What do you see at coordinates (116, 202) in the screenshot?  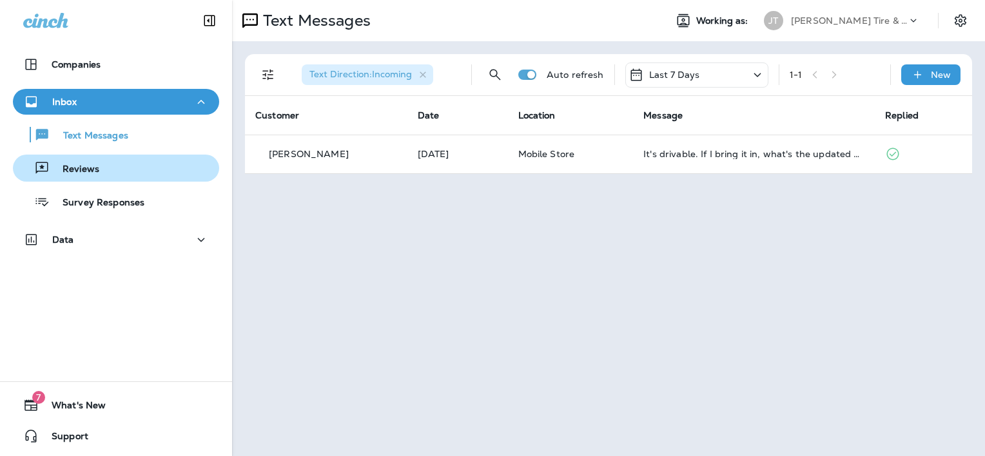 I see `button: Survey Responses` at bounding box center [116, 202].